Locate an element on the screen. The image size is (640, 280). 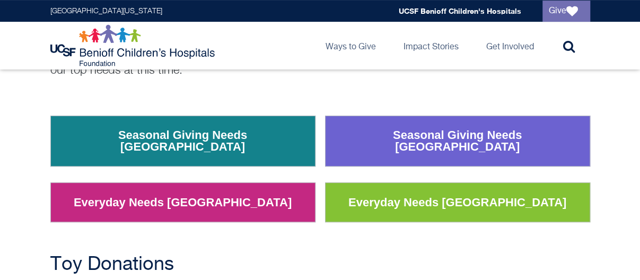
img: Logo for UCSF Benioff Children's Hospitals Foundation is located at coordinates (134, 46).